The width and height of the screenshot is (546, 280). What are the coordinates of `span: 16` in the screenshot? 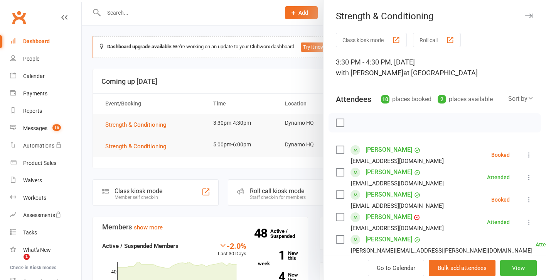 It's located at (57, 127).